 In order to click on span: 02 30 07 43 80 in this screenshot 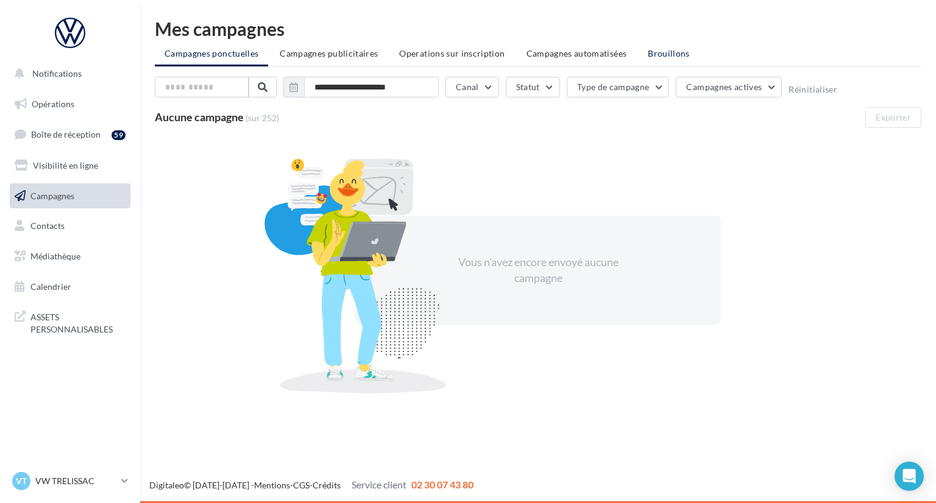, I will do `click(442, 485)`.